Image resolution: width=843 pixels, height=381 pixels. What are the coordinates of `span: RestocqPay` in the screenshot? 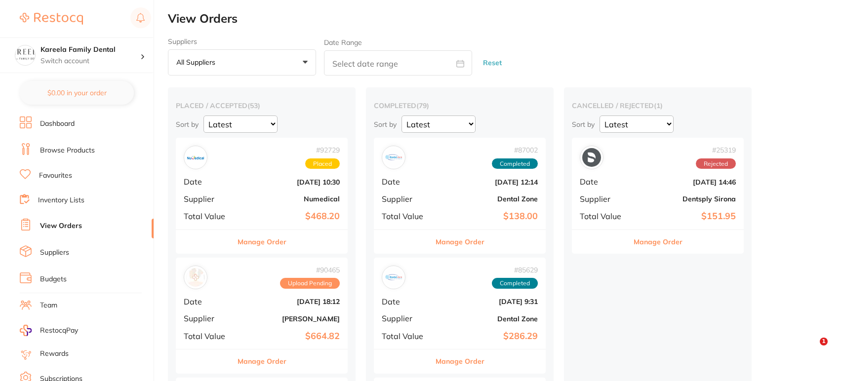 It's located at (59, 331).